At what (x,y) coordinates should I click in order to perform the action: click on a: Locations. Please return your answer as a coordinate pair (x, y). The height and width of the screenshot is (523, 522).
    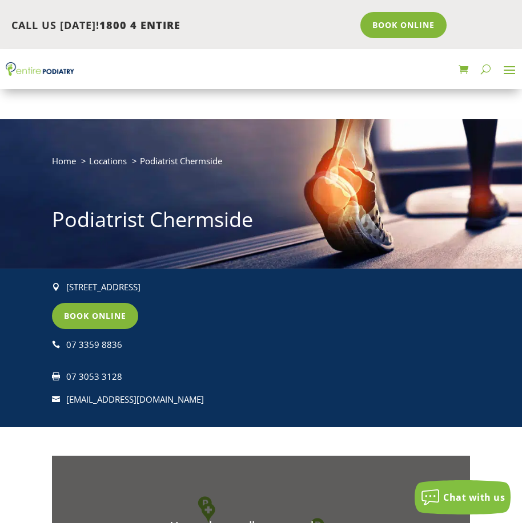
    Looking at the image, I should click on (108, 161).